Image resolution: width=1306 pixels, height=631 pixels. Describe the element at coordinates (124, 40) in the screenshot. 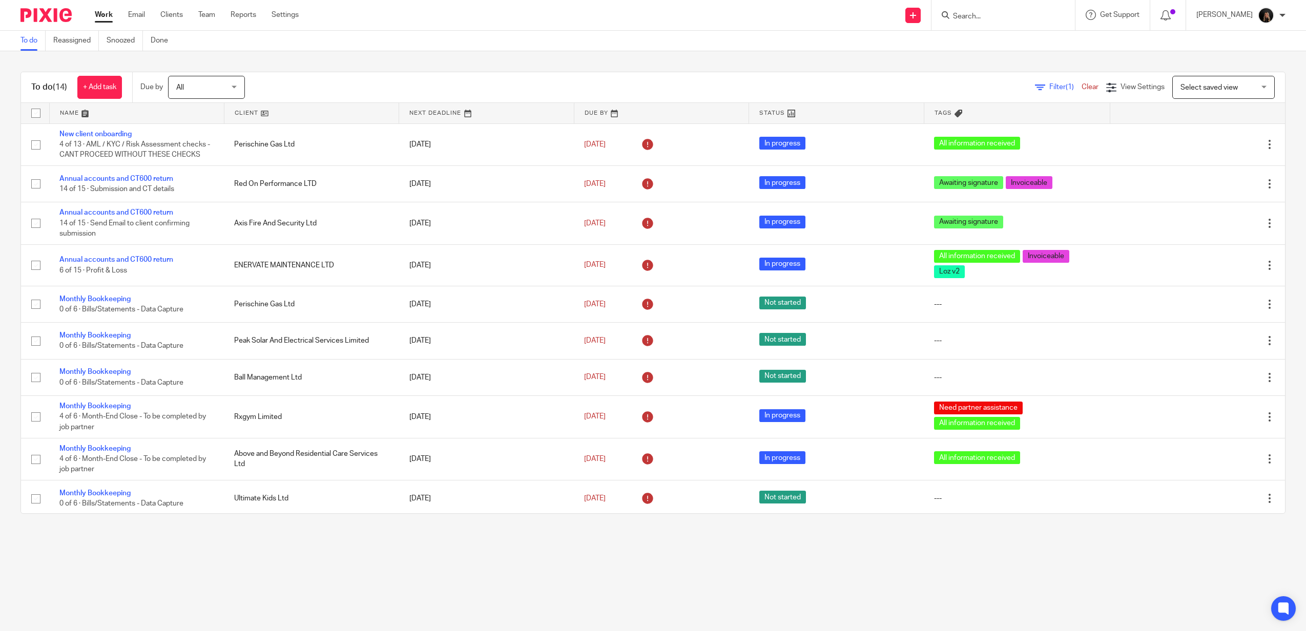

I see `a: Snoozed` at that location.